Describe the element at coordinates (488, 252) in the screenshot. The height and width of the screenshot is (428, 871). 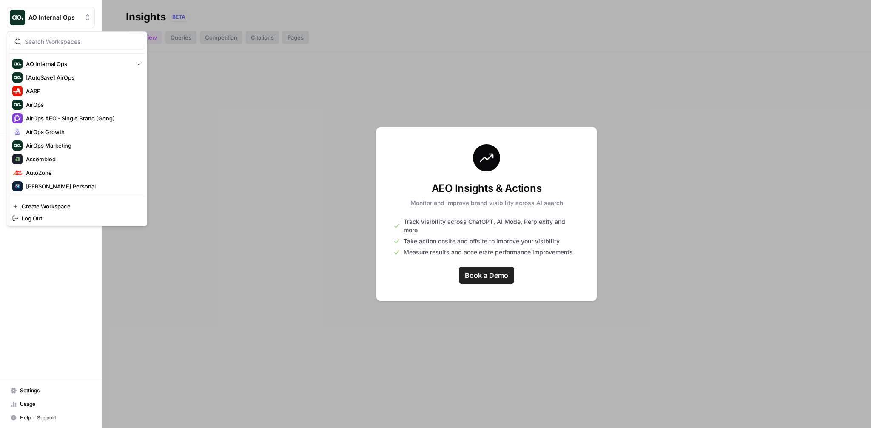
I see `span: Measure results and accelerate performance improvements` at that location.